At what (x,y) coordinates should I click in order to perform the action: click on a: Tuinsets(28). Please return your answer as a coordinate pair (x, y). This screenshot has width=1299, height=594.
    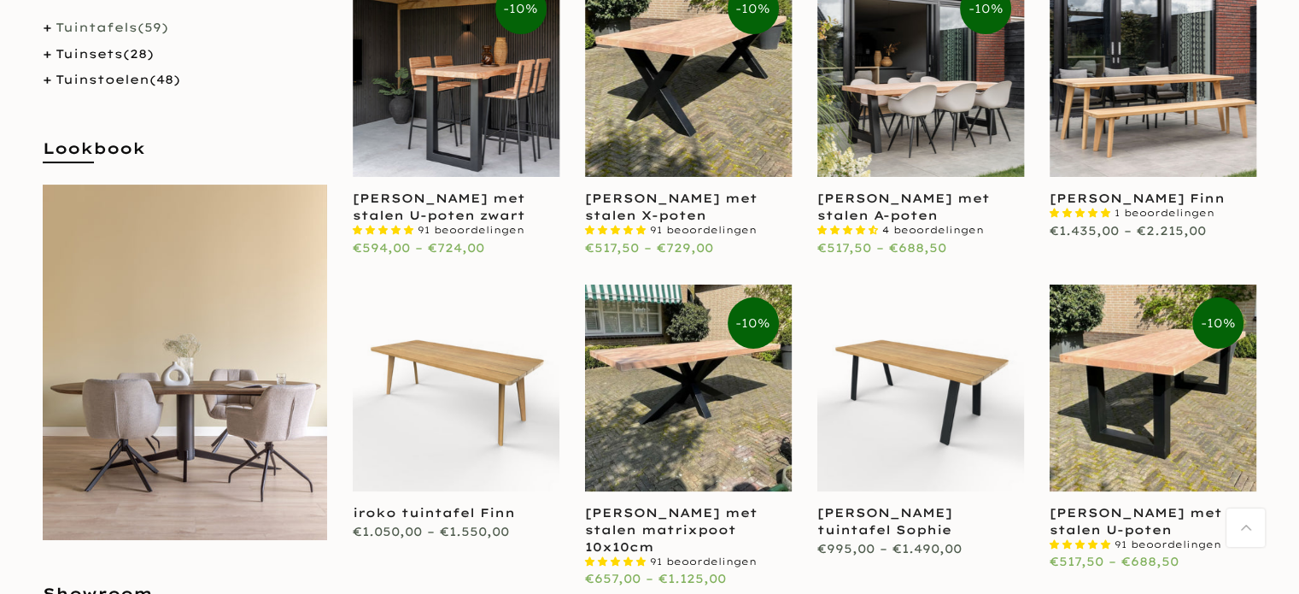
    Looking at the image, I should click on (104, 54).